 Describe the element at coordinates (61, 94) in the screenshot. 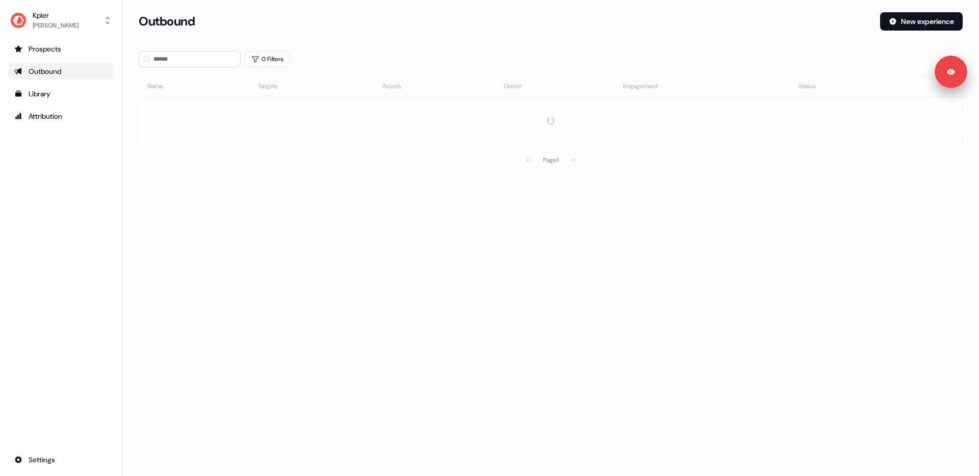

I see `div: Library` at that location.